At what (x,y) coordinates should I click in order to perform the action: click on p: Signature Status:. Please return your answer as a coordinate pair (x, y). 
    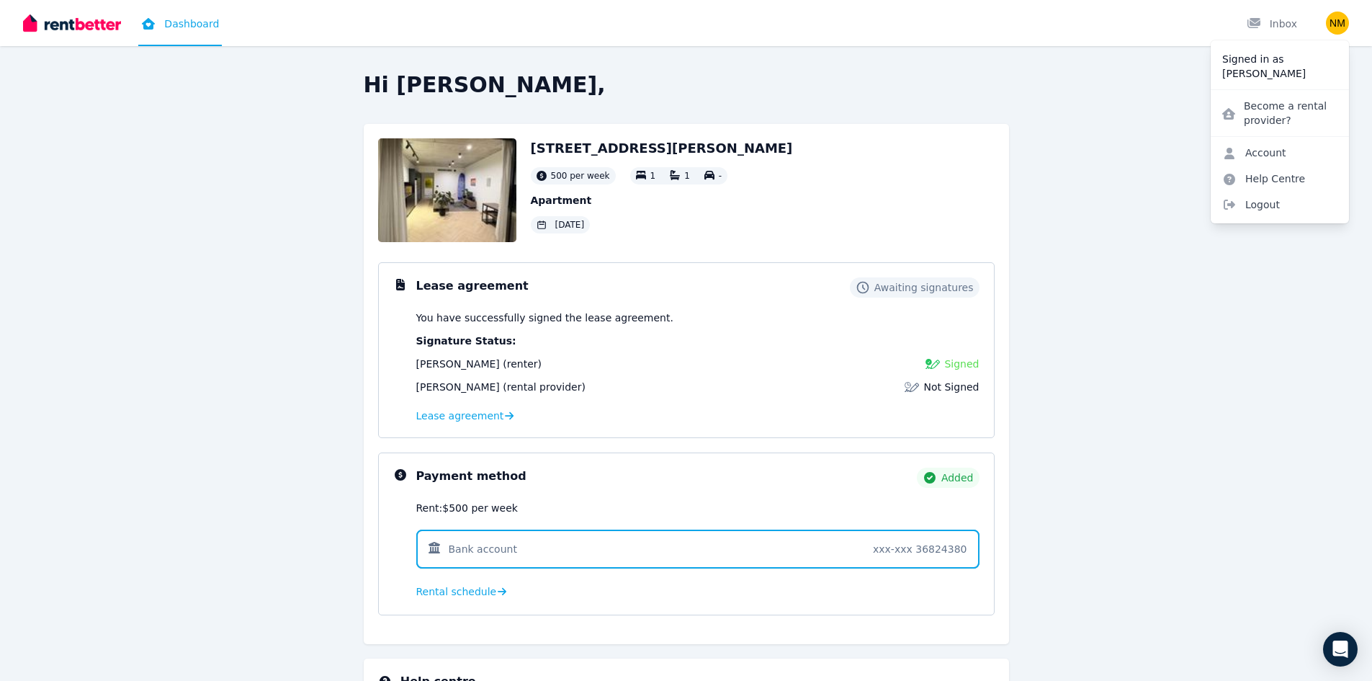
    Looking at the image, I should click on (698, 341).